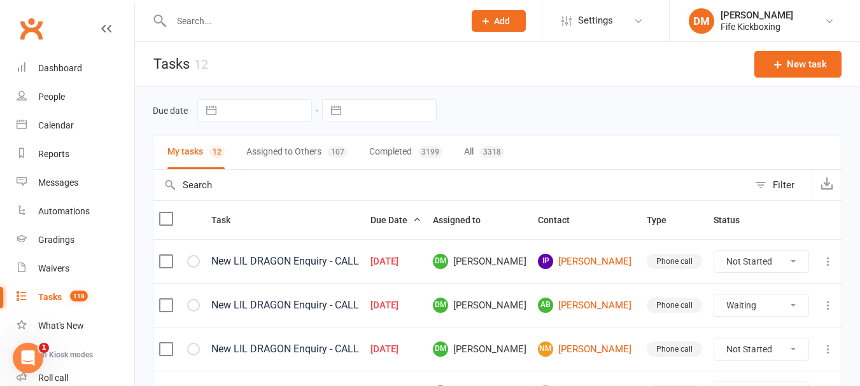 The image size is (860, 386). Describe the element at coordinates (75, 125) in the screenshot. I see `a: Calendar` at that location.